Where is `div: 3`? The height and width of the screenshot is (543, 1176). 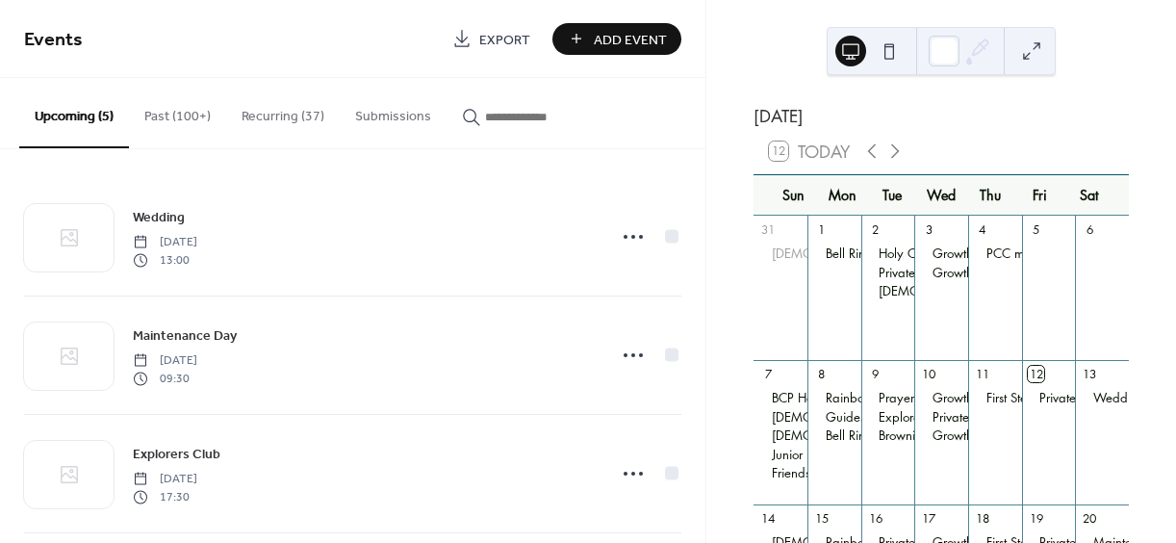 div: 3 is located at coordinates (929, 229).